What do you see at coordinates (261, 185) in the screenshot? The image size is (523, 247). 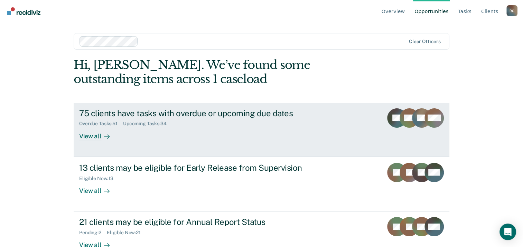 I see `a: 13 clients may be eligible for Early Release from SupervisionEligible Now:13View all` at bounding box center [261, 185].